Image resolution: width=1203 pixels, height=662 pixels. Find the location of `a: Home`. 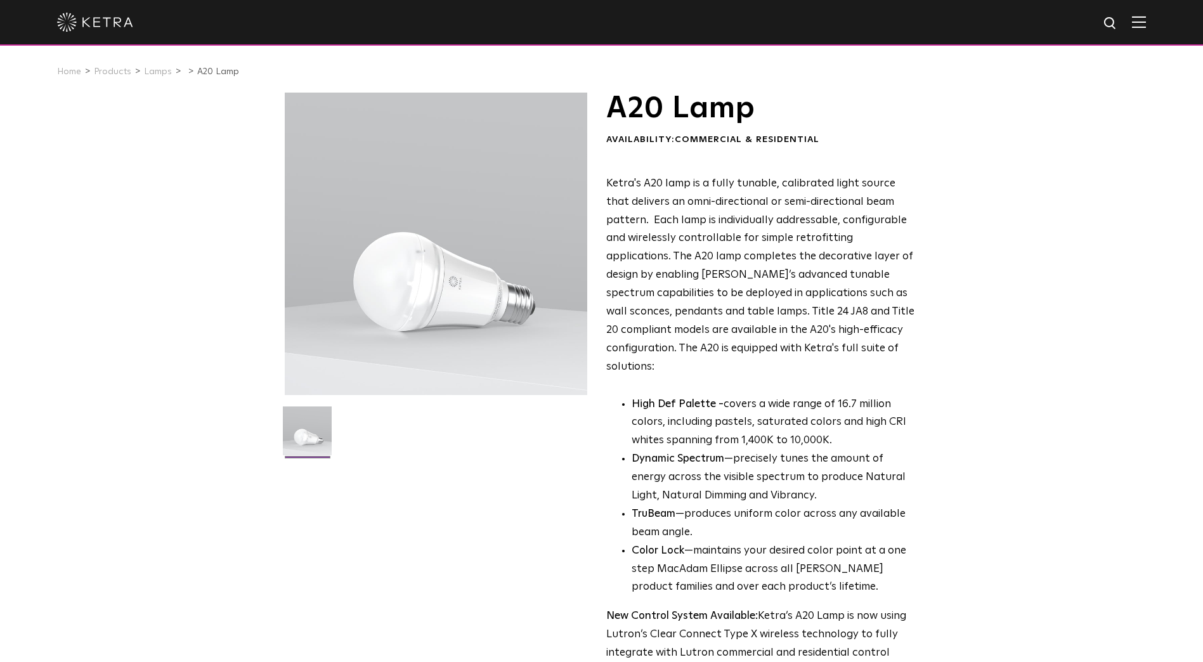

a: Home is located at coordinates (69, 72).